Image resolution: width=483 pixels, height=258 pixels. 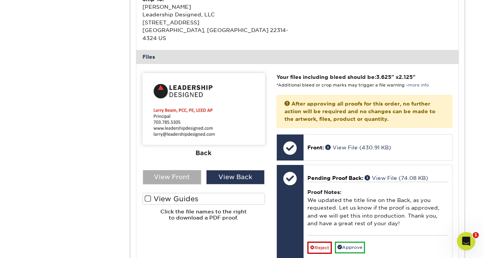 I want to click on a: Reject, so click(x=319, y=248).